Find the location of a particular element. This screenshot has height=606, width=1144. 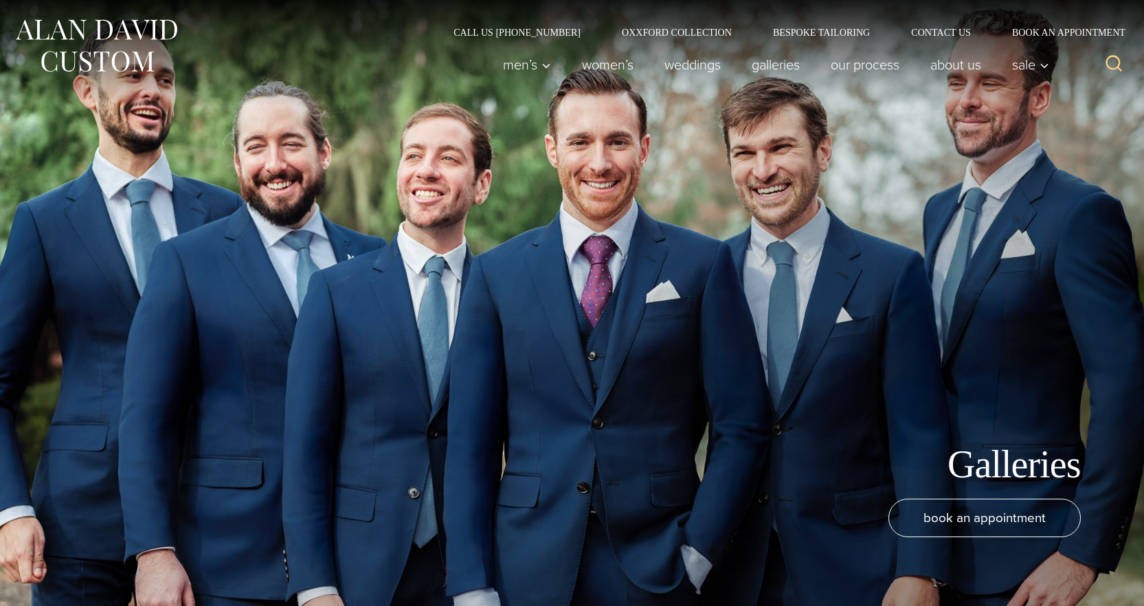

button: View Search Form is located at coordinates (1114, 65).